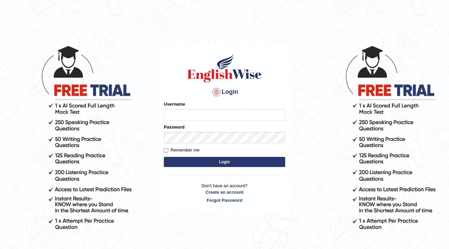  What do you see at coordinates (174, 127) in the screenshot?
I see `label: Password` at bounding box center [174, 127].